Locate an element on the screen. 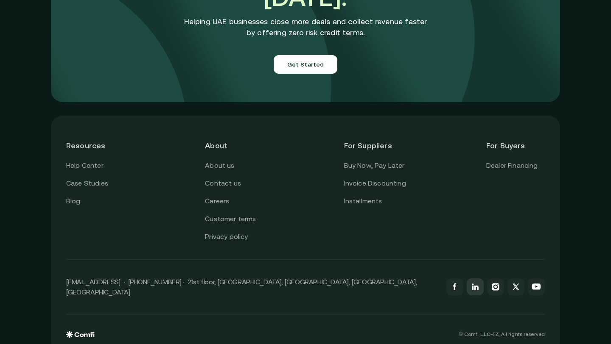 The image size is (611, 344). a: Contact us is located at coordinates (223, 184).